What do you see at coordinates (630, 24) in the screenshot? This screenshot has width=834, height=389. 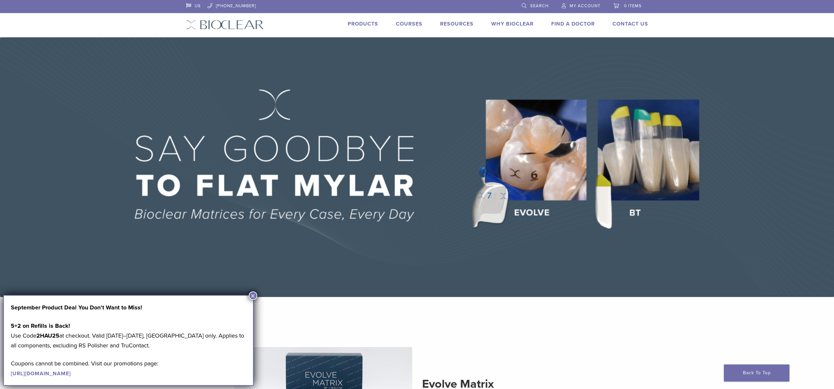 I see `a: Contact Us` at bounding box center [630, 24].